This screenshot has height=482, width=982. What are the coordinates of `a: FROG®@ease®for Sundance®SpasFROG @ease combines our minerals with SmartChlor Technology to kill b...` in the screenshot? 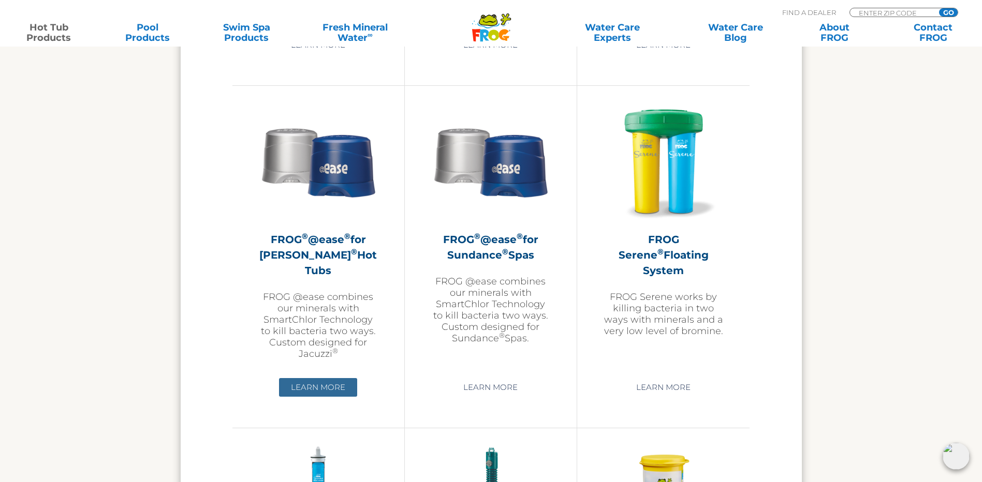 It's located at (491, 236).